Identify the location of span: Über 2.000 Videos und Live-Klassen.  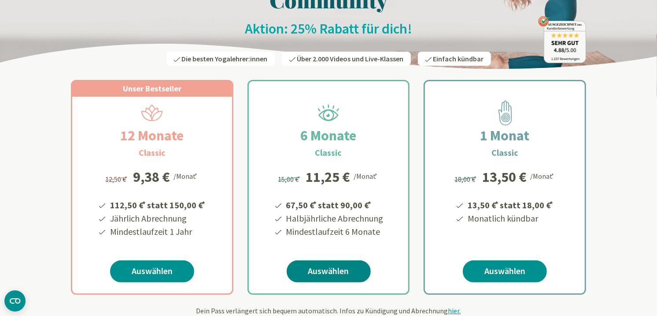
(351, 59).